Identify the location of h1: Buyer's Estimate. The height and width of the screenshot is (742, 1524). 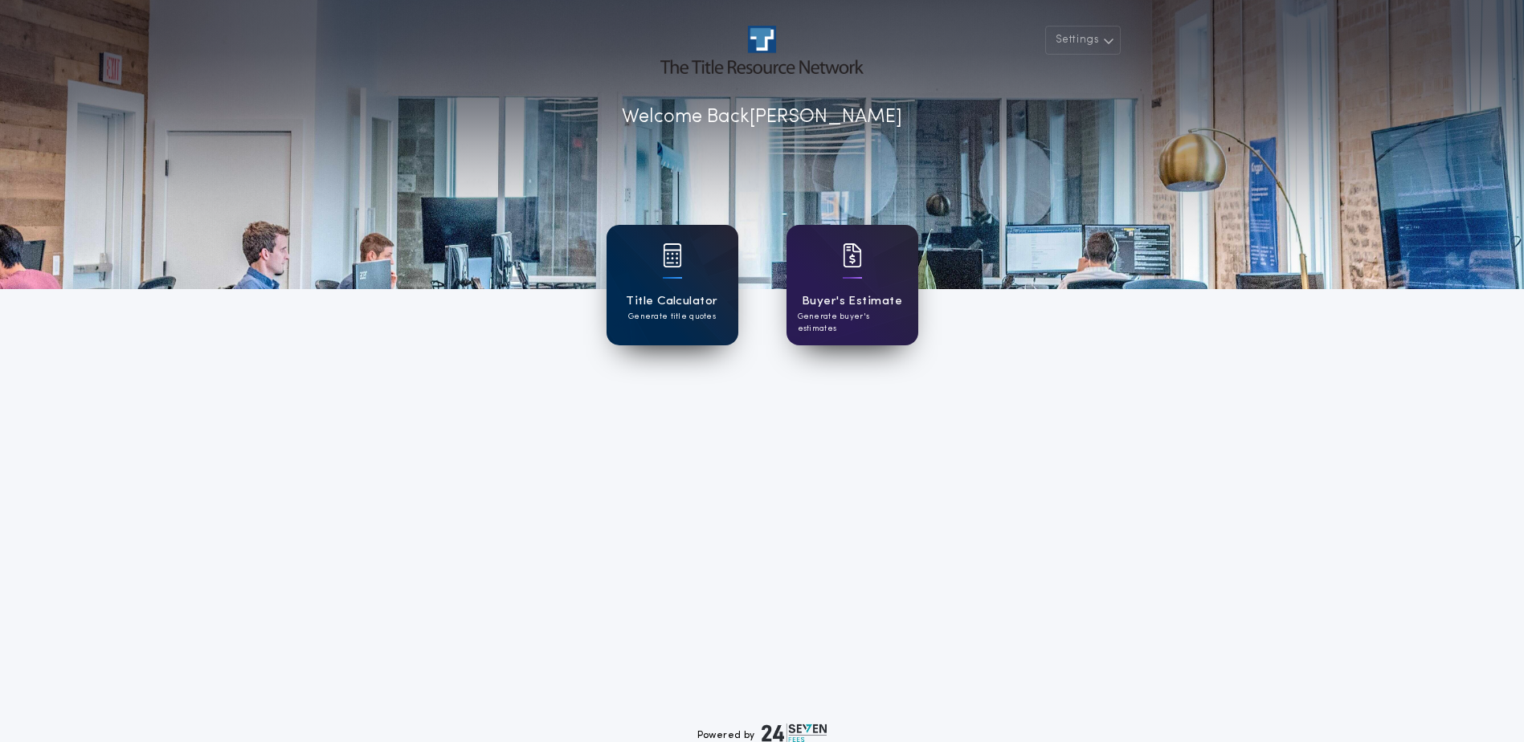
(851, 301).